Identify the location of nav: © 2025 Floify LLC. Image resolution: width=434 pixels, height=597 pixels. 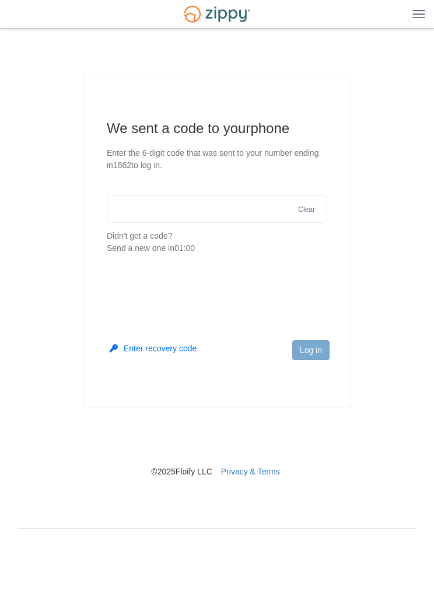
(217, 442).